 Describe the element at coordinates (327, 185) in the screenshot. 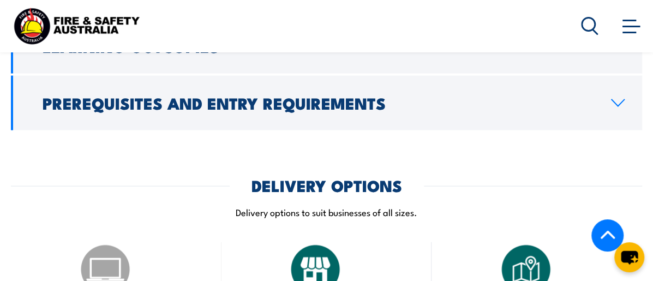

I see `h2: DELIVERY OPTIONS` at that location.